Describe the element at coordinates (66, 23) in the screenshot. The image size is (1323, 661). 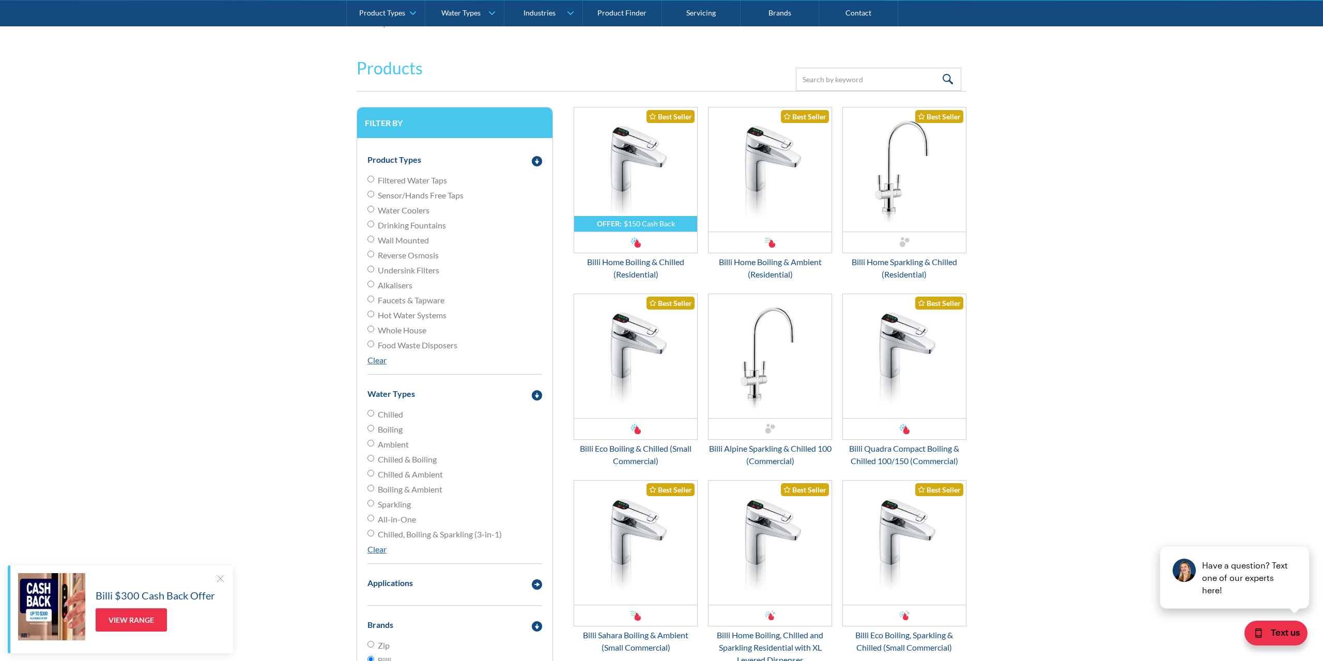
I see `span: Text us` at that location.